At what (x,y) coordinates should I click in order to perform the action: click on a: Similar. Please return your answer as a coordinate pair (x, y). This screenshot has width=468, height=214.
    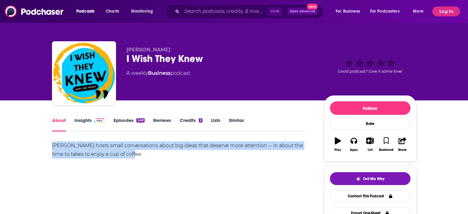
    Looking at the image, I should click on (236, 124).